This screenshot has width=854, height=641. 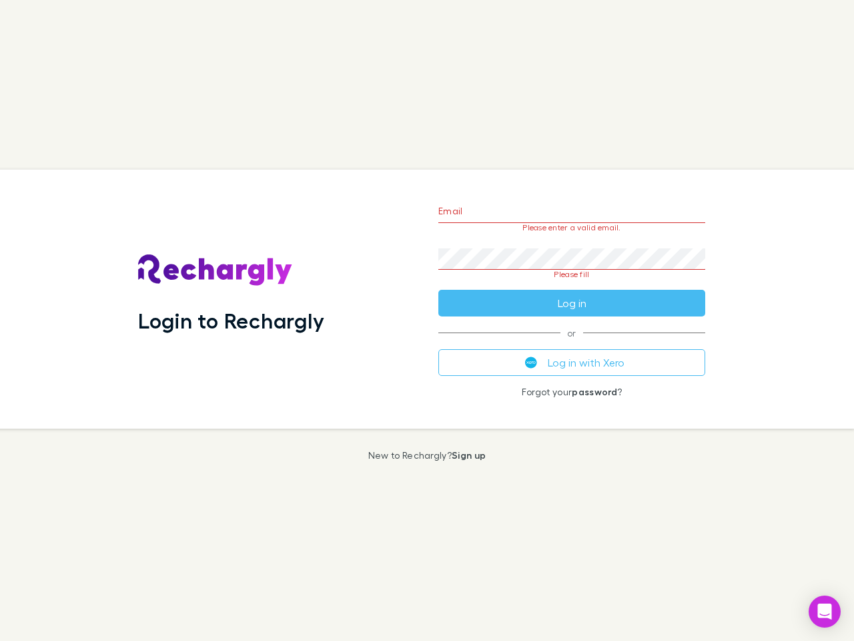 What do you see at coordinates (531, 362) in the screenshot?
I see `img: Xero's logo` at bounding box center [531, 362].